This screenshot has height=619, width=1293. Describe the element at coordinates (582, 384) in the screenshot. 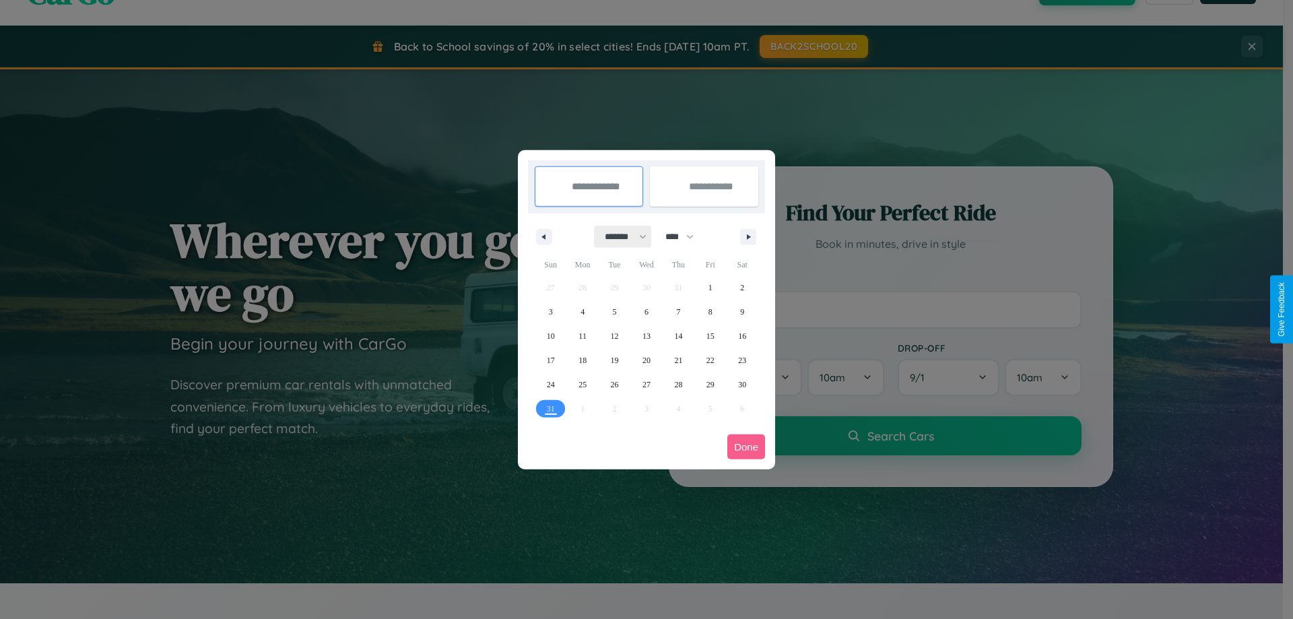

I see `span: 25` at that location.